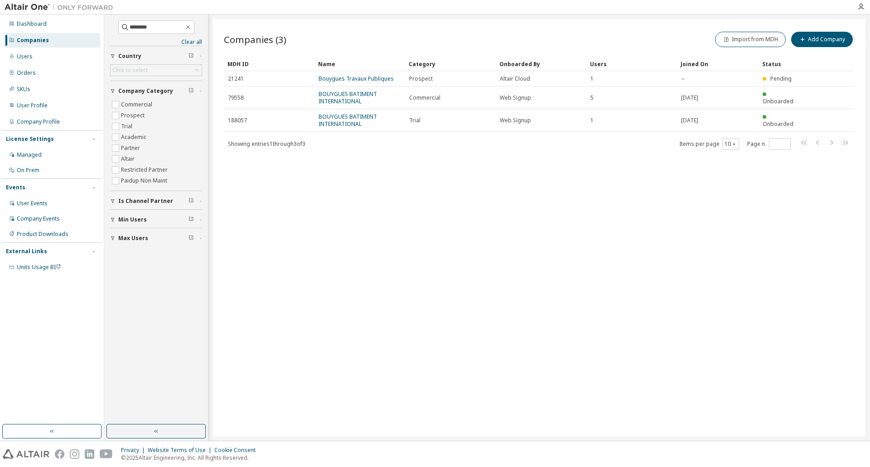  Describe the element at coordinates (133, 238) in the screenshot. I see `span: Max Users` at that location.